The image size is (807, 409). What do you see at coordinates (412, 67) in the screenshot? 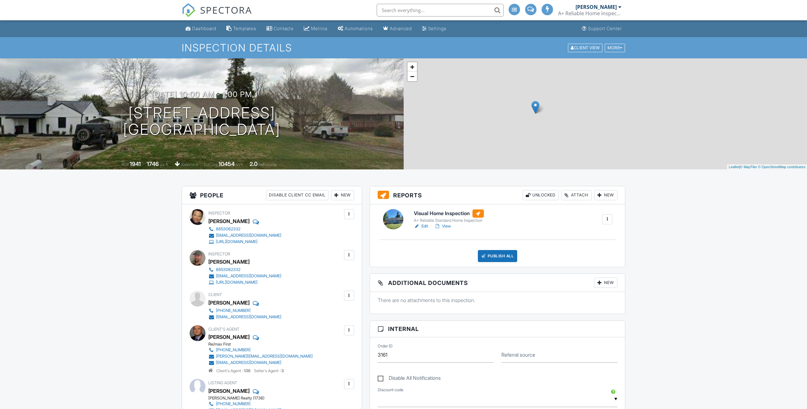
I see `a: Zoom in` at bounding box center [412, 67].